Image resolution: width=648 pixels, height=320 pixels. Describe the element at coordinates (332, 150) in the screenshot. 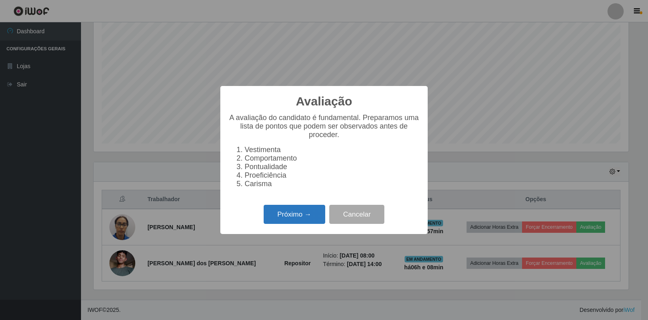

I see `li: Vestimenta` at that location.